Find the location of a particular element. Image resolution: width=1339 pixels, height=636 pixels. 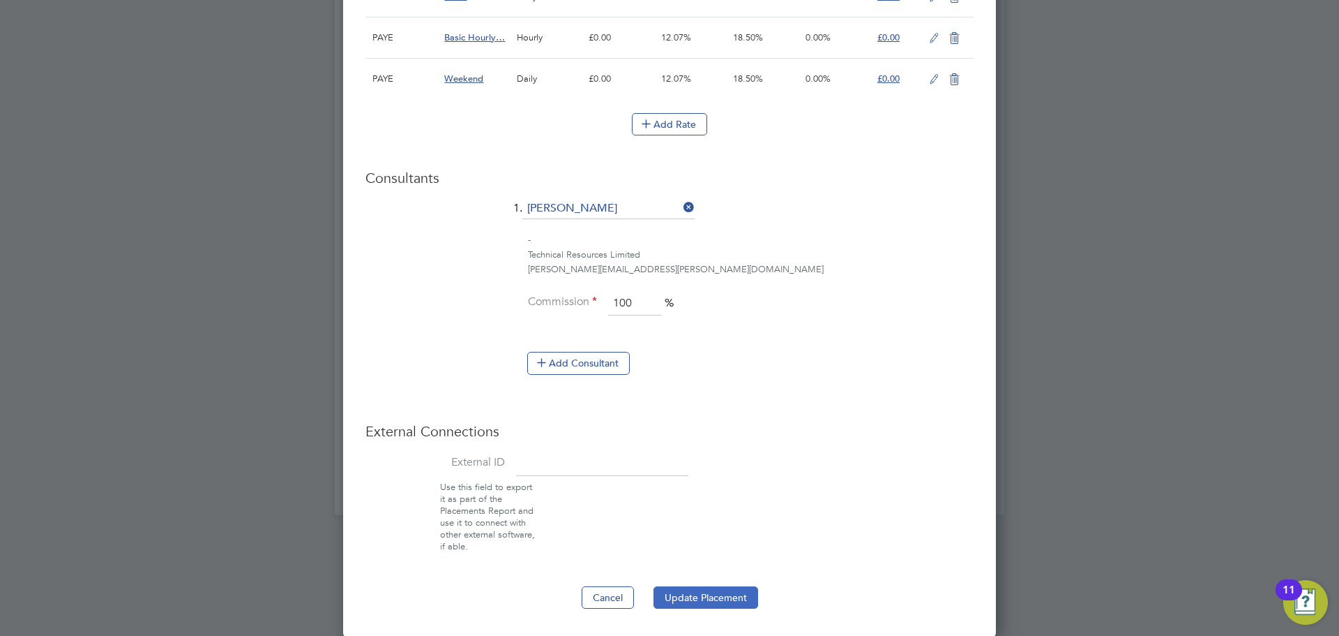

li: 1. is located at coordinates (670, 216).